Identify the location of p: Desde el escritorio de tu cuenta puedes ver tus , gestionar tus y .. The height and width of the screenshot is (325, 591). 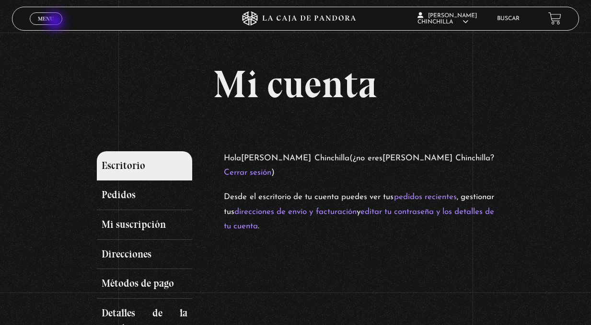
(358, 212).